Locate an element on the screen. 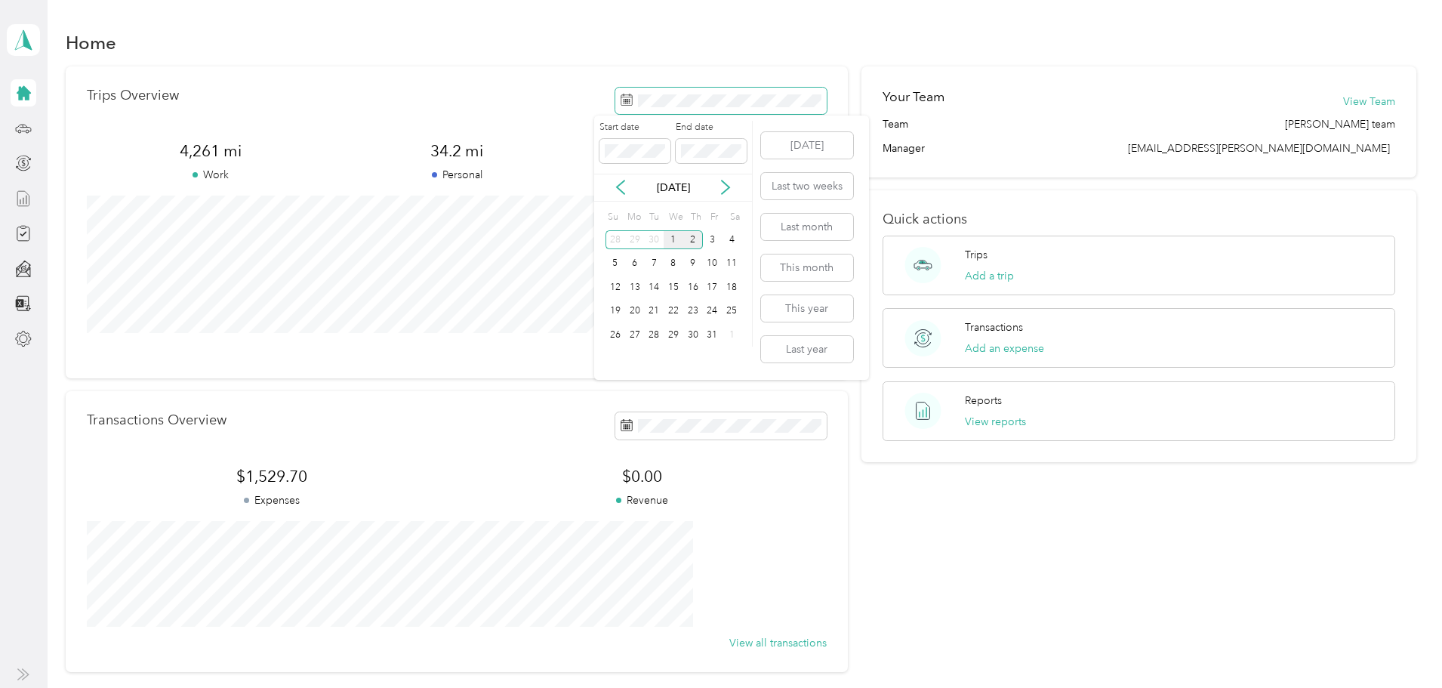 The height and width of the screenshot is (688, 1442). h1: Home is located at coordinates (91, 42).